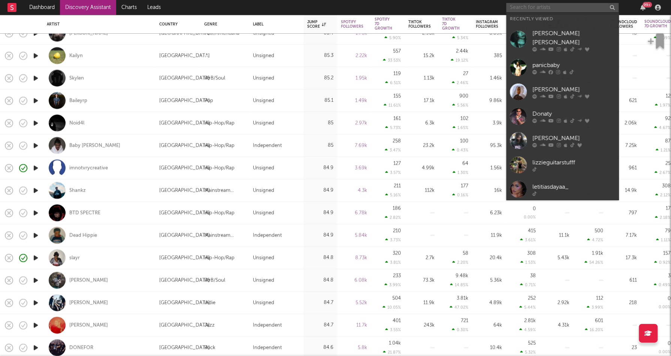 The height and width of the screenshot is (356, 671). Describe the element at coordinates (85, 213) in the screenshot. I see `div: BTD SPECTRE` at that location.